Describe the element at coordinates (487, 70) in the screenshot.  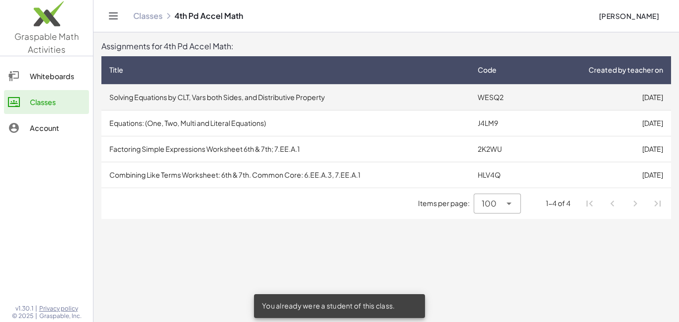
I see `span: Code` at that location.